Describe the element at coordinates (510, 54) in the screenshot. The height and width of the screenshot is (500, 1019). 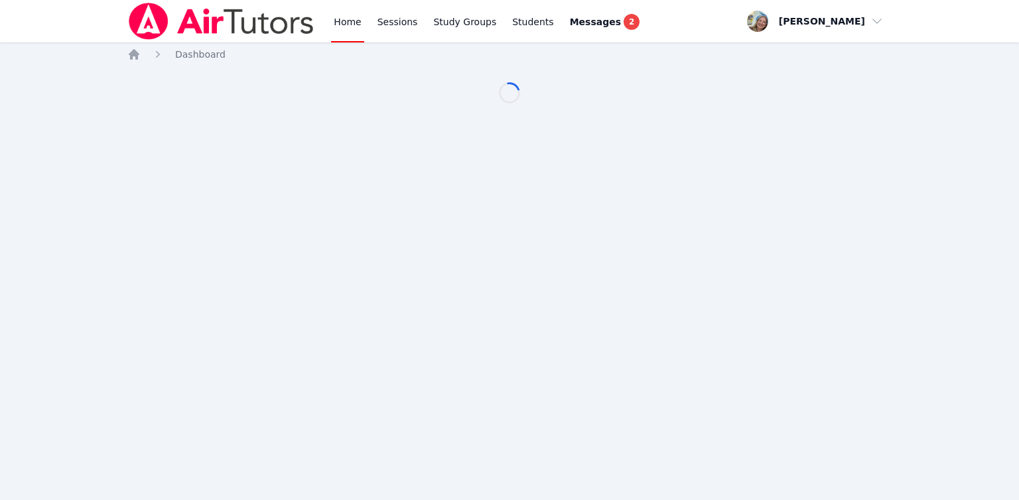
I see `nav: Breadcrumb` at that location.